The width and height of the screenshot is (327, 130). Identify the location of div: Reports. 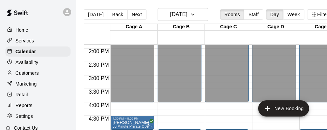
(38, 106).